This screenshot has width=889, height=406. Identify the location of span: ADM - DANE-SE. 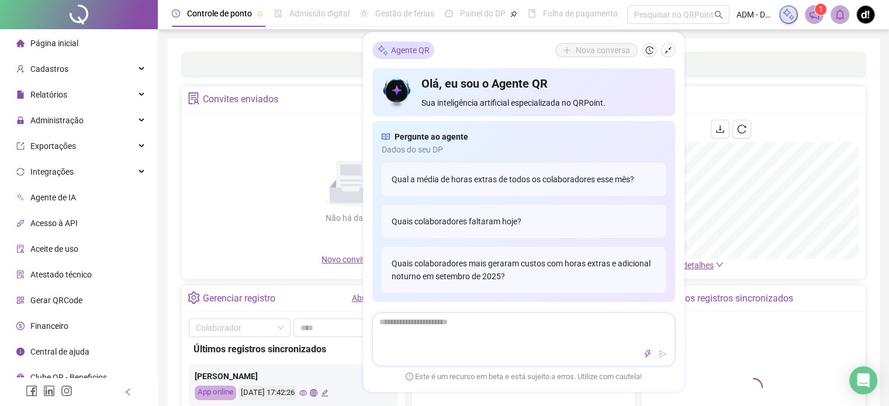
(754, 15).